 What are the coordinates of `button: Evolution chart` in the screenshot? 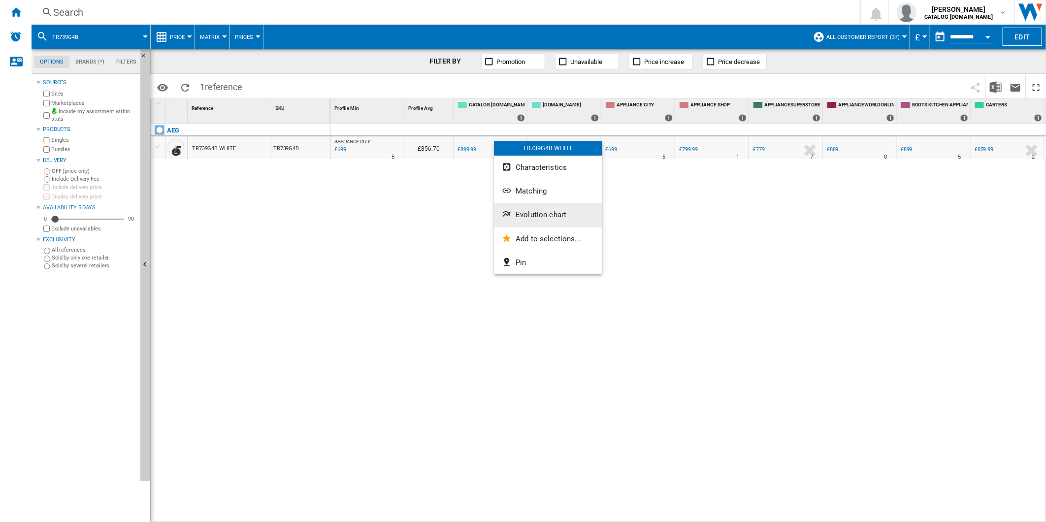 It's located at (548, 215).